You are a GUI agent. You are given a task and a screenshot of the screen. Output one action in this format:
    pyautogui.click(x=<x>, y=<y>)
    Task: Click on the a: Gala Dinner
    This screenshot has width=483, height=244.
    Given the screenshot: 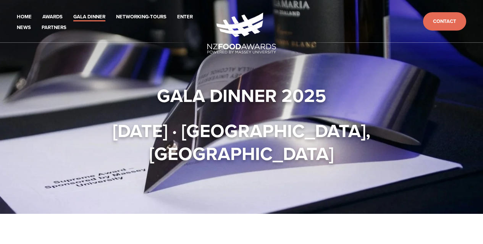 What is the action you would take?
    pyautogui.click(x=89, y=17)
    